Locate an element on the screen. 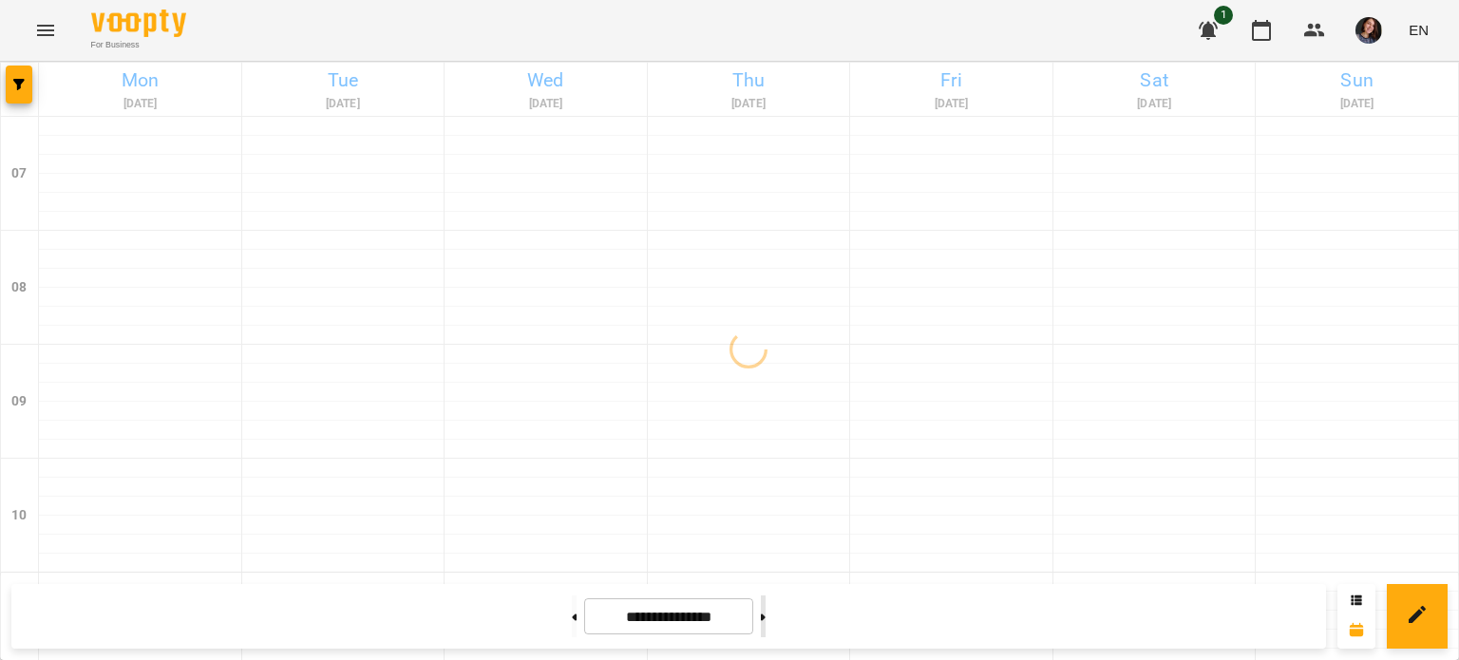 Image resolution: width=1459 pixels, height=660 pixels. h6: Sat is located at coordinates (1154, 80).